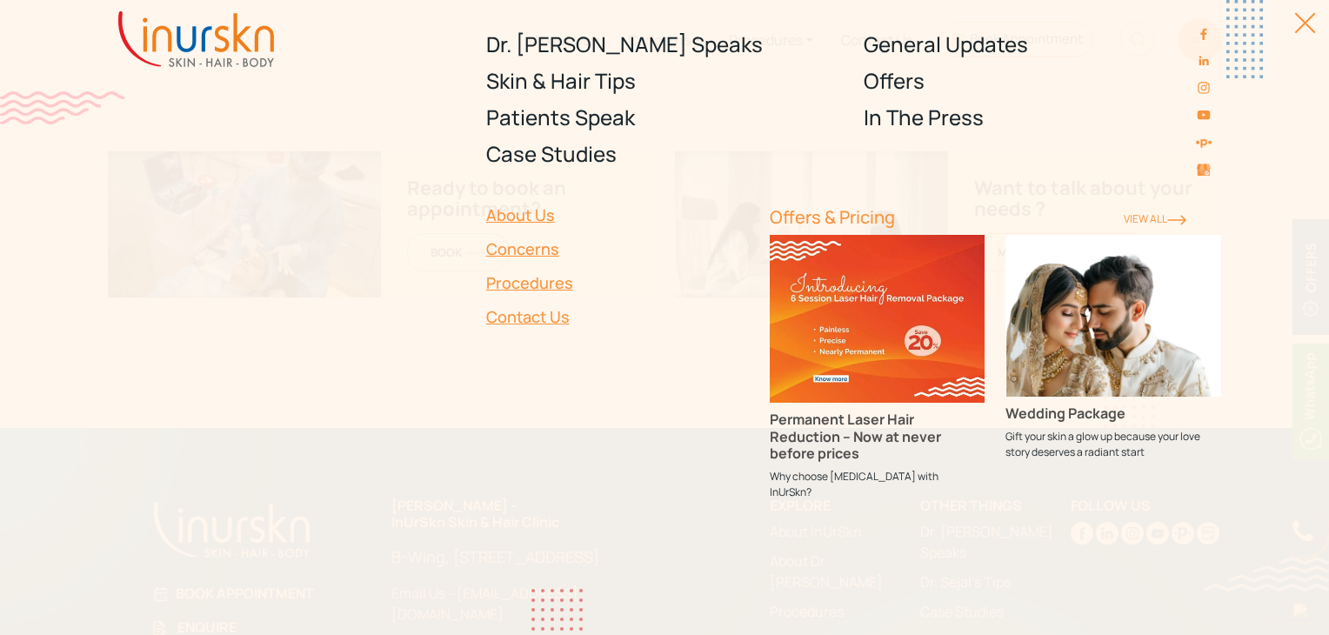 The width and height of the screenshot is (1329, 635). What do you see at coordinates (665, 154) in the screenshot?
I see `a: Case Studies` at bounding box center [665, 154].